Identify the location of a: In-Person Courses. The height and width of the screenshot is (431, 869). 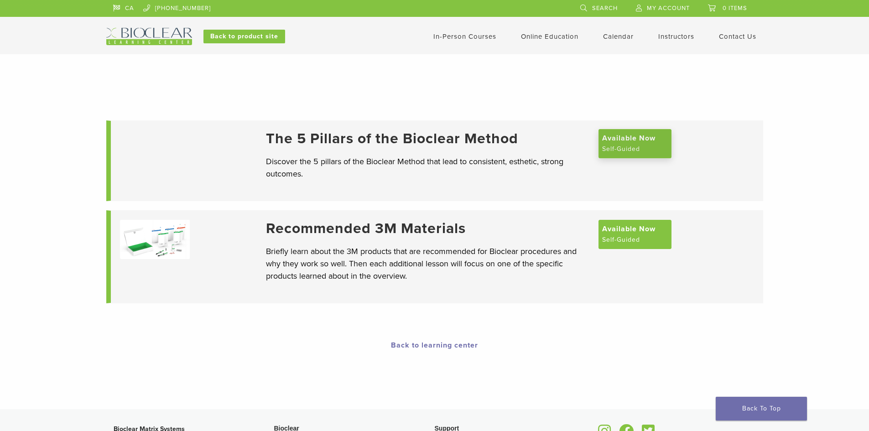
(465, 36).